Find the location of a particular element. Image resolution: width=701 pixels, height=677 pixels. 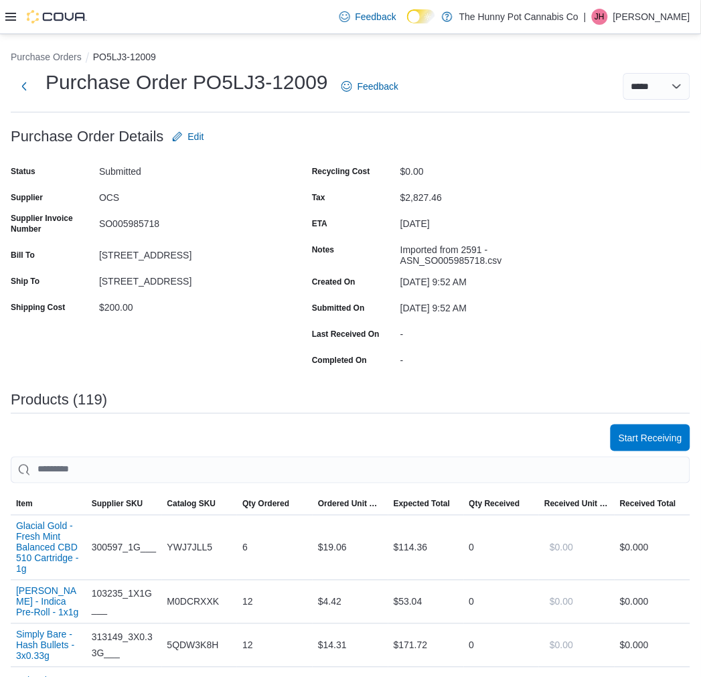

label: Supplier is located at coordinates (27, 197).